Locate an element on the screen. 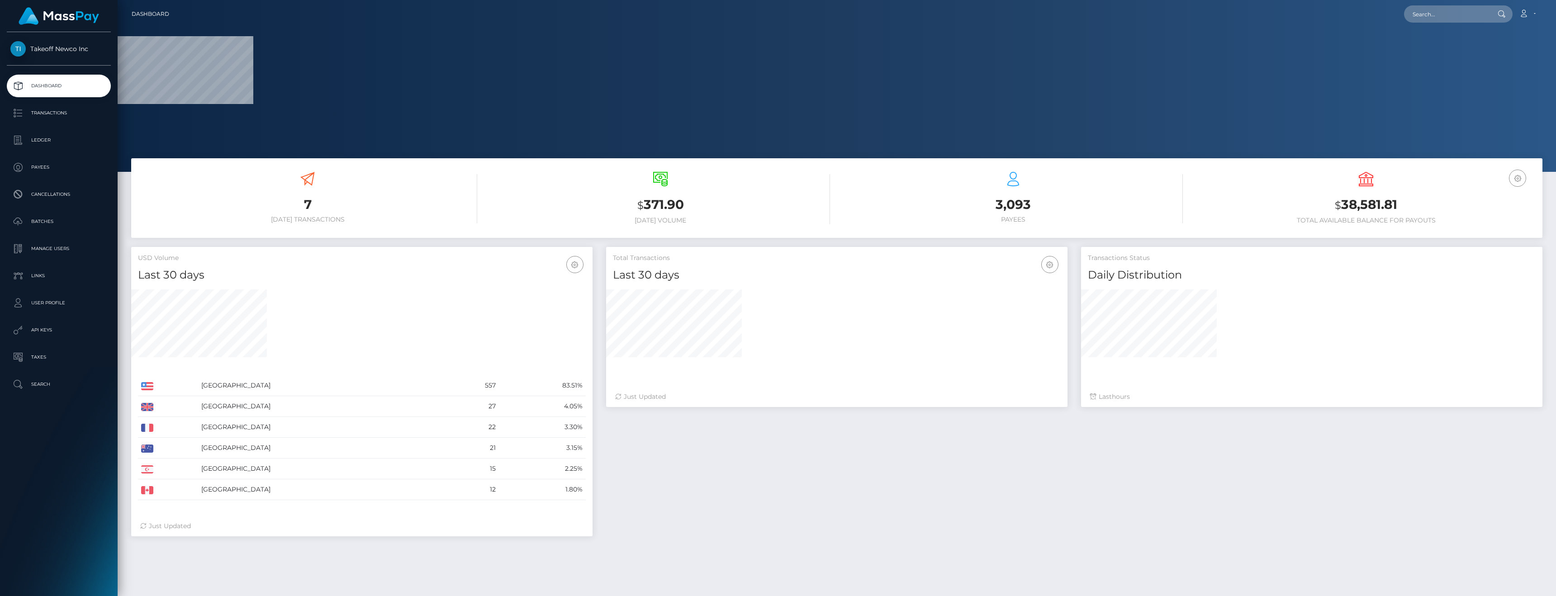 Image resolution: width=1556 pixels, height=596 pixels. td: 1.80% is located at coordinates (542, 490).